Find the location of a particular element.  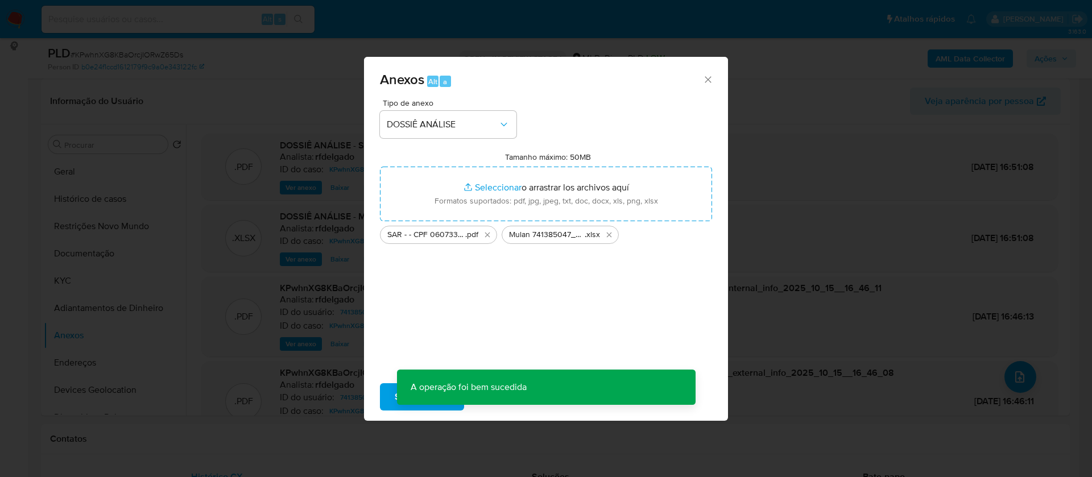

span: Subir arquivo is located at coordinates (422, 397).